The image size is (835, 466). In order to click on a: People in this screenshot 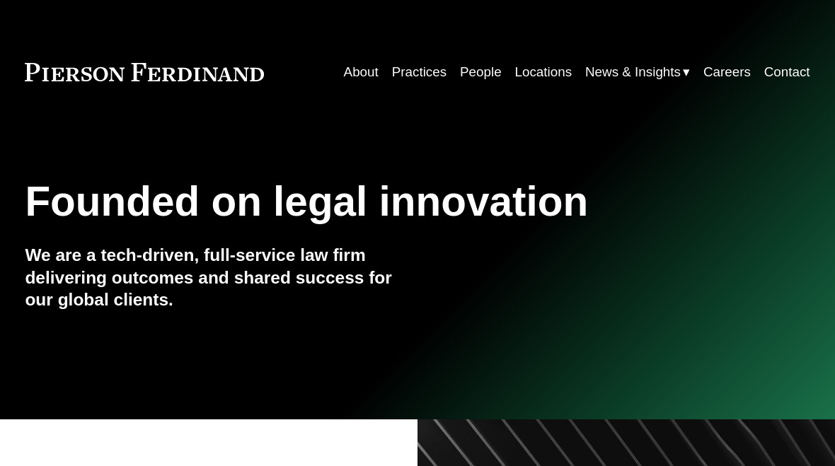, I will do `click(481, 72)`.